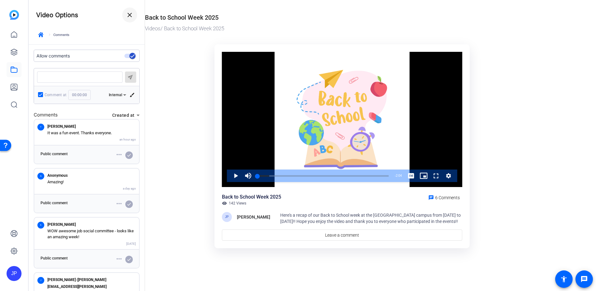 Image resolution: width=596 pixels, height=291 pixels. What do you see at coordinates (399, 175) in the screenshot?
I see `span: 2:04` at bounding box center [399, 175].